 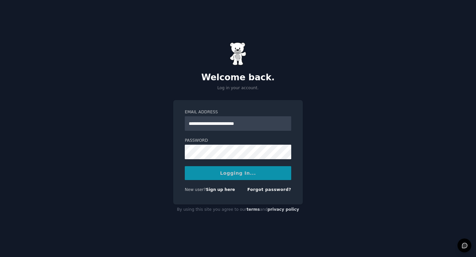 I want to click on a: Sign up here, so click(x=221, y=190).